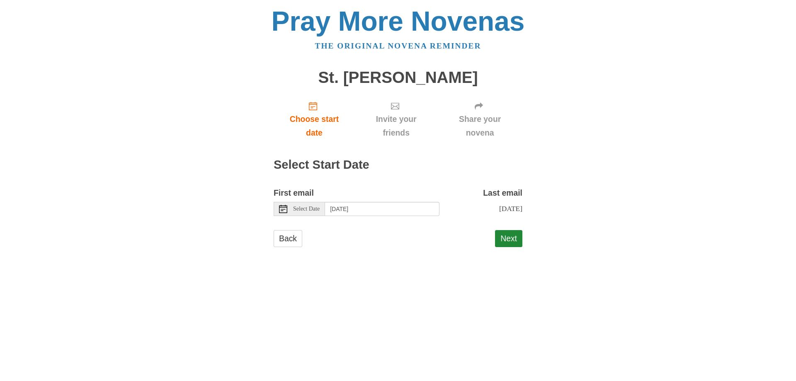  What do you see at coordinates (398, 21) in the screenshot?
I see `a: Pray More Novenas` at bounding box center [398, 21].